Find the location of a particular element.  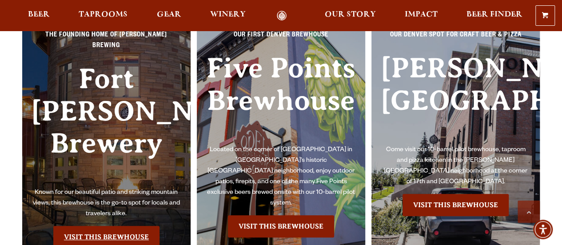

span: Gear is located at coordinates (169, 15).